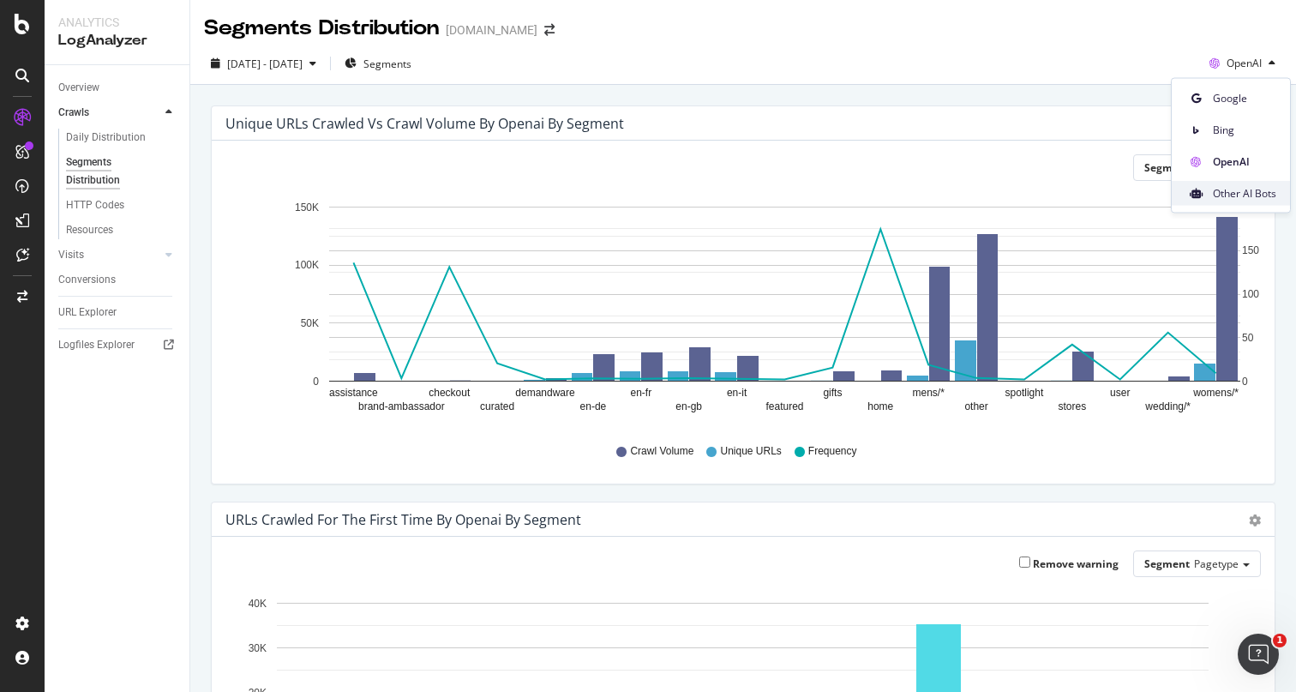  What do you see at coordinates (750, 451) in the screenshot?
I see `span: Unique URLs` at bounding box center [750, 451].